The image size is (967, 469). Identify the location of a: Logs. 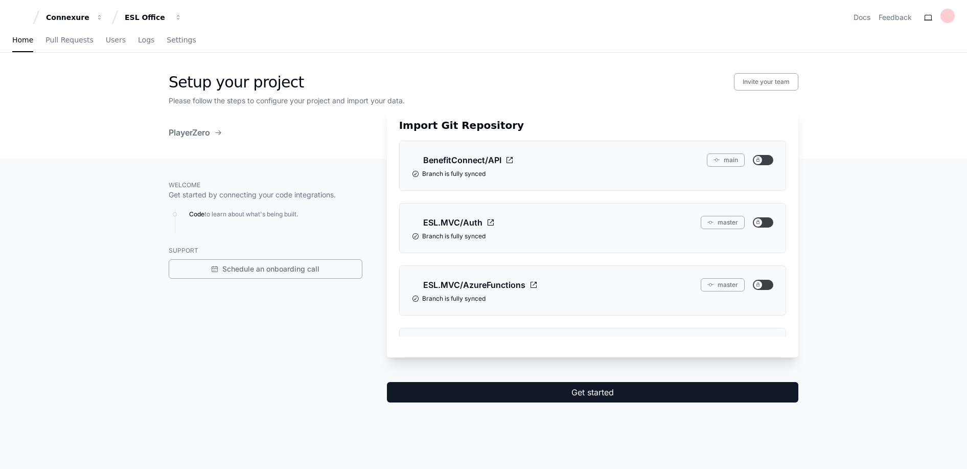
(146, 40).